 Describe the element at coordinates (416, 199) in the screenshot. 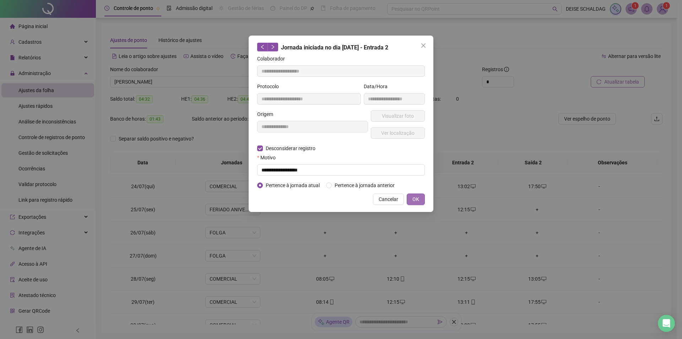

I see `span: OK` at that location.